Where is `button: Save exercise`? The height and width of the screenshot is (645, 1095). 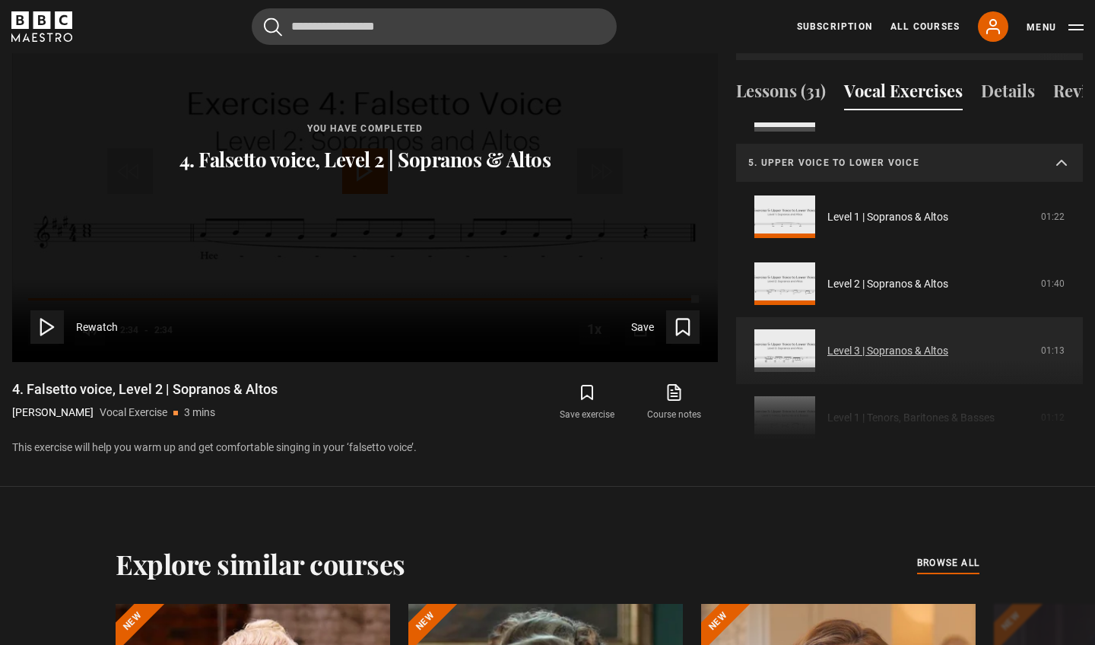 button: Save exercise is located at coordinates (587, 402).